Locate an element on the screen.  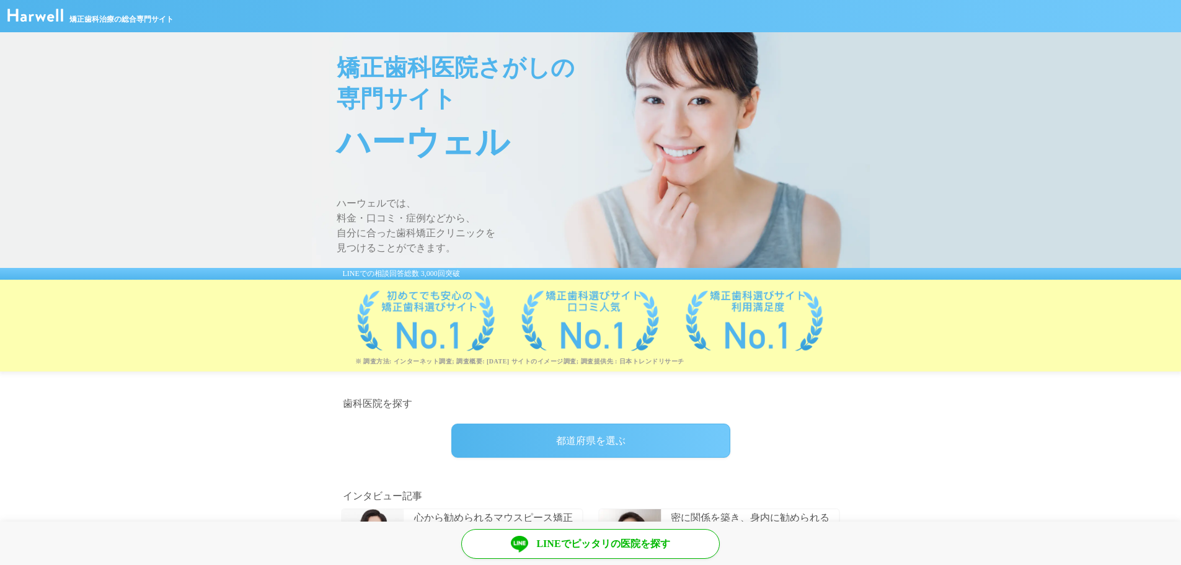
span: 矯正歯科医院さがしの is located at coordinates (603, 68).